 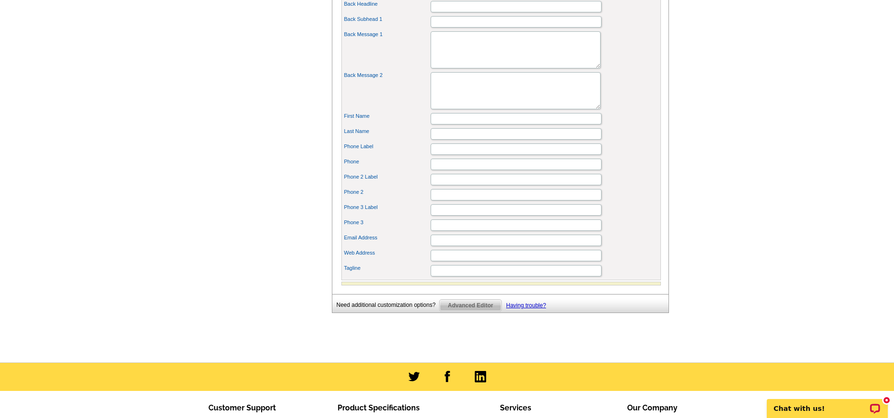 What do you see at coordinates (387, 19) in the screenshot?
I see `label: Back Subhead 1` at bounding box center [387, 19].